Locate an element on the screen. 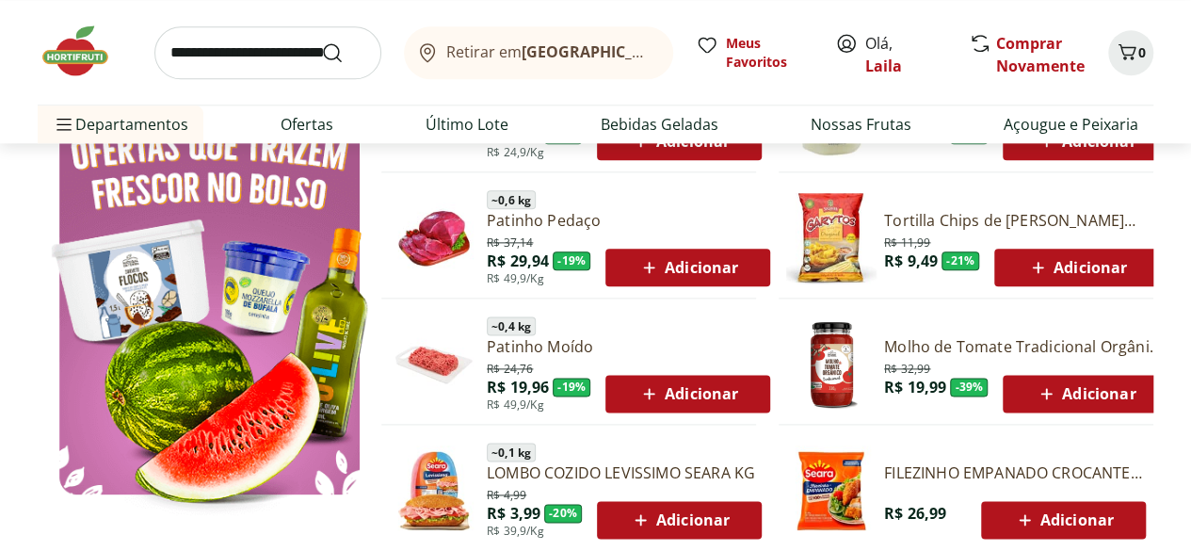 This screenshot has height=551, width=1191. span: R$ 29,94 is located at coordinates (518, 261).